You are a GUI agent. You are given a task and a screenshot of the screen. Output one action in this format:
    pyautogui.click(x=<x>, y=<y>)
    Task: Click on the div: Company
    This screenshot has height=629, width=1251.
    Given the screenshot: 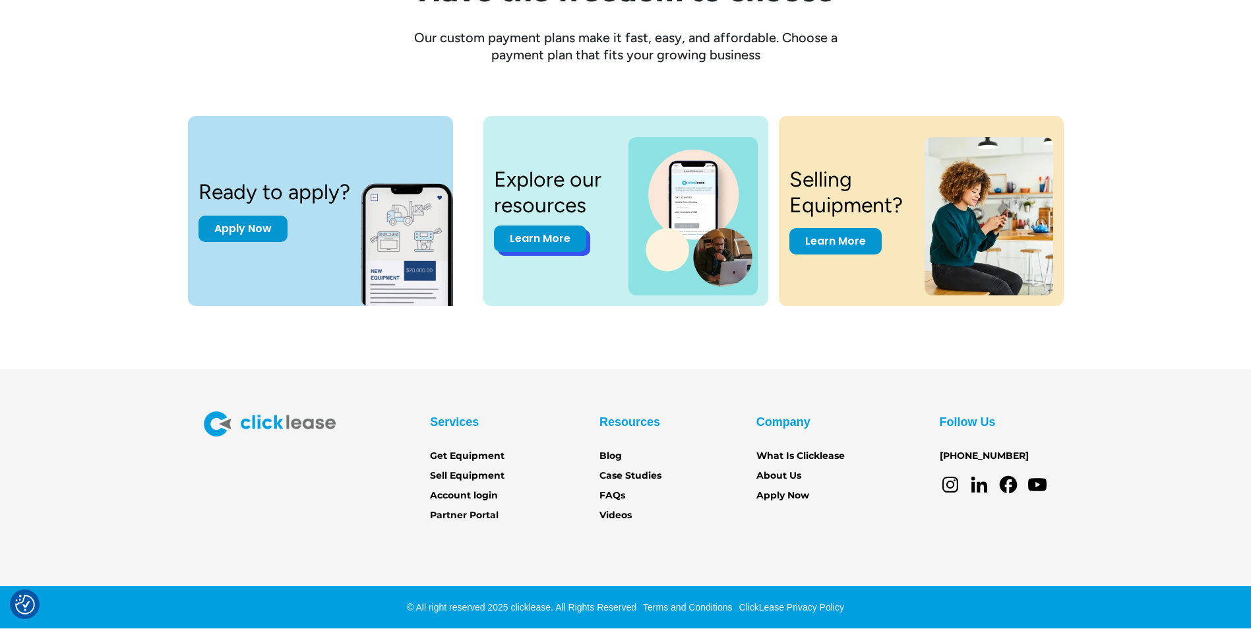 What is the action you would take?
    pyautogui.click(x=783, y=422)
    